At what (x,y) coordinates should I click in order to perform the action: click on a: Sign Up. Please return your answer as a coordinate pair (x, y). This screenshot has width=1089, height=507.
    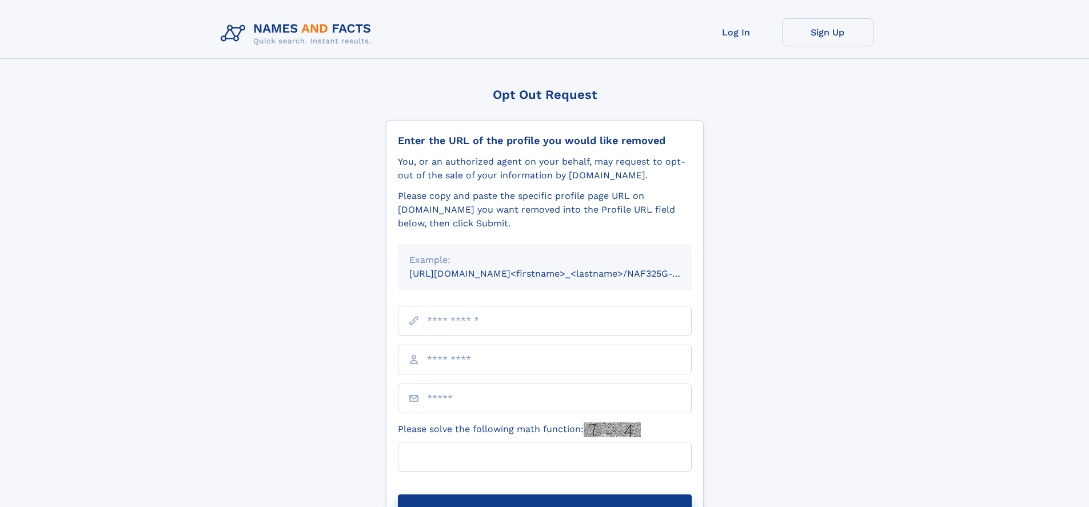
    Looking at the image, I should click on (827, 32).